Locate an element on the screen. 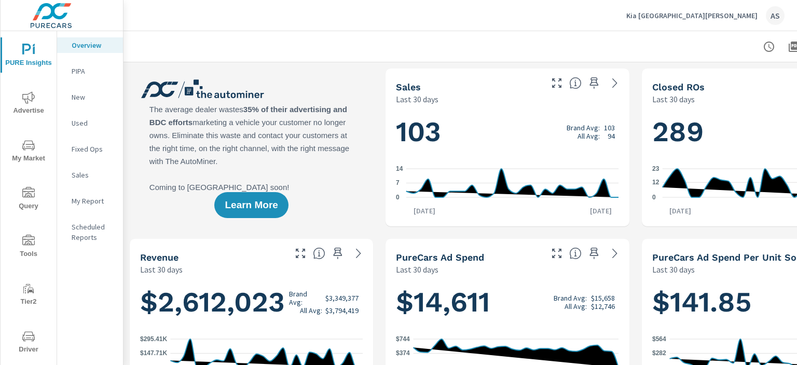  p: 94 is located at coordinates (611, 136).